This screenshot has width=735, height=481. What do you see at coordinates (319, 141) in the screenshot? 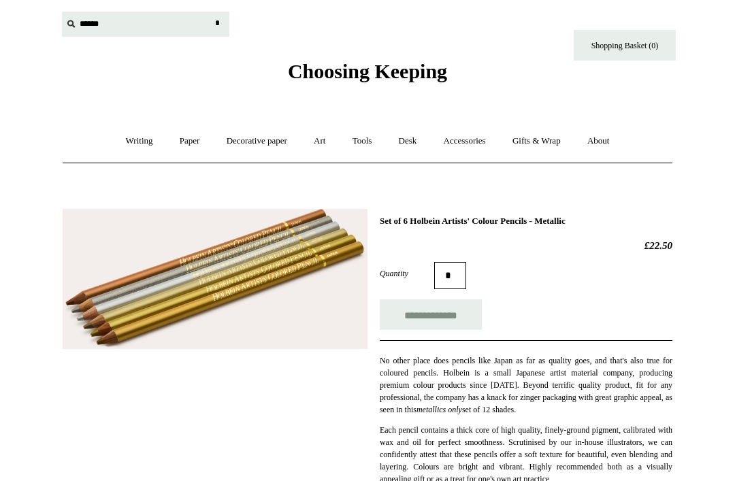
I see `a: Art` at bounding box center [319, 141].